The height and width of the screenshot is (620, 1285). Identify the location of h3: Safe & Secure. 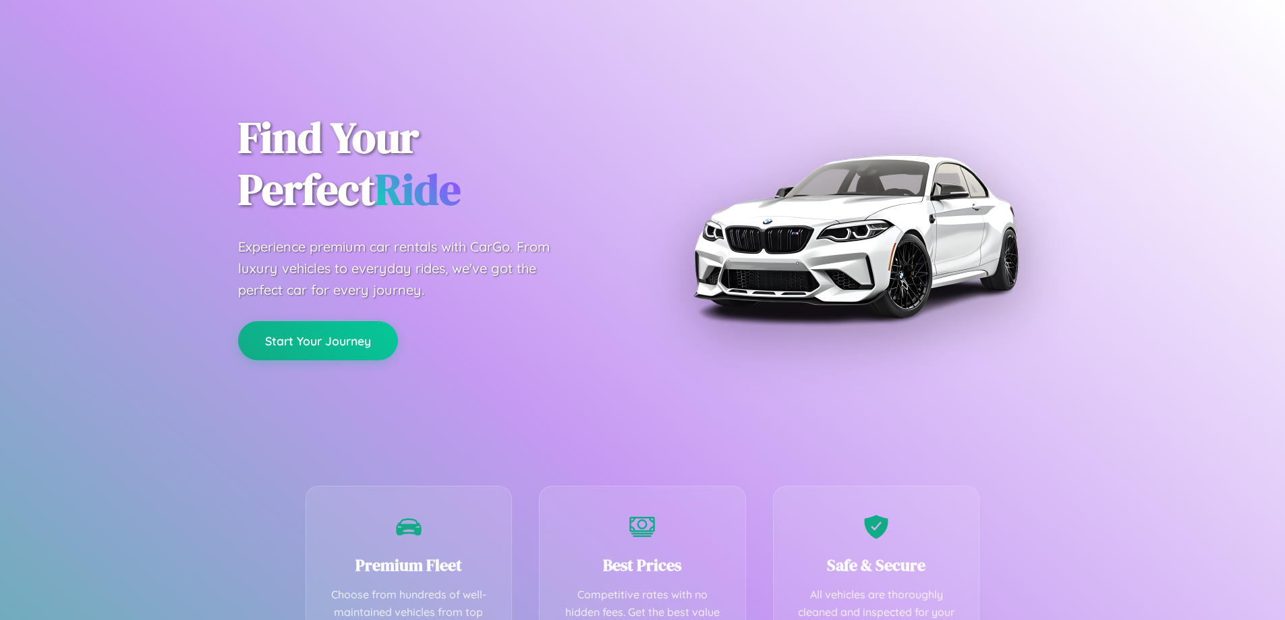
(876, 565).